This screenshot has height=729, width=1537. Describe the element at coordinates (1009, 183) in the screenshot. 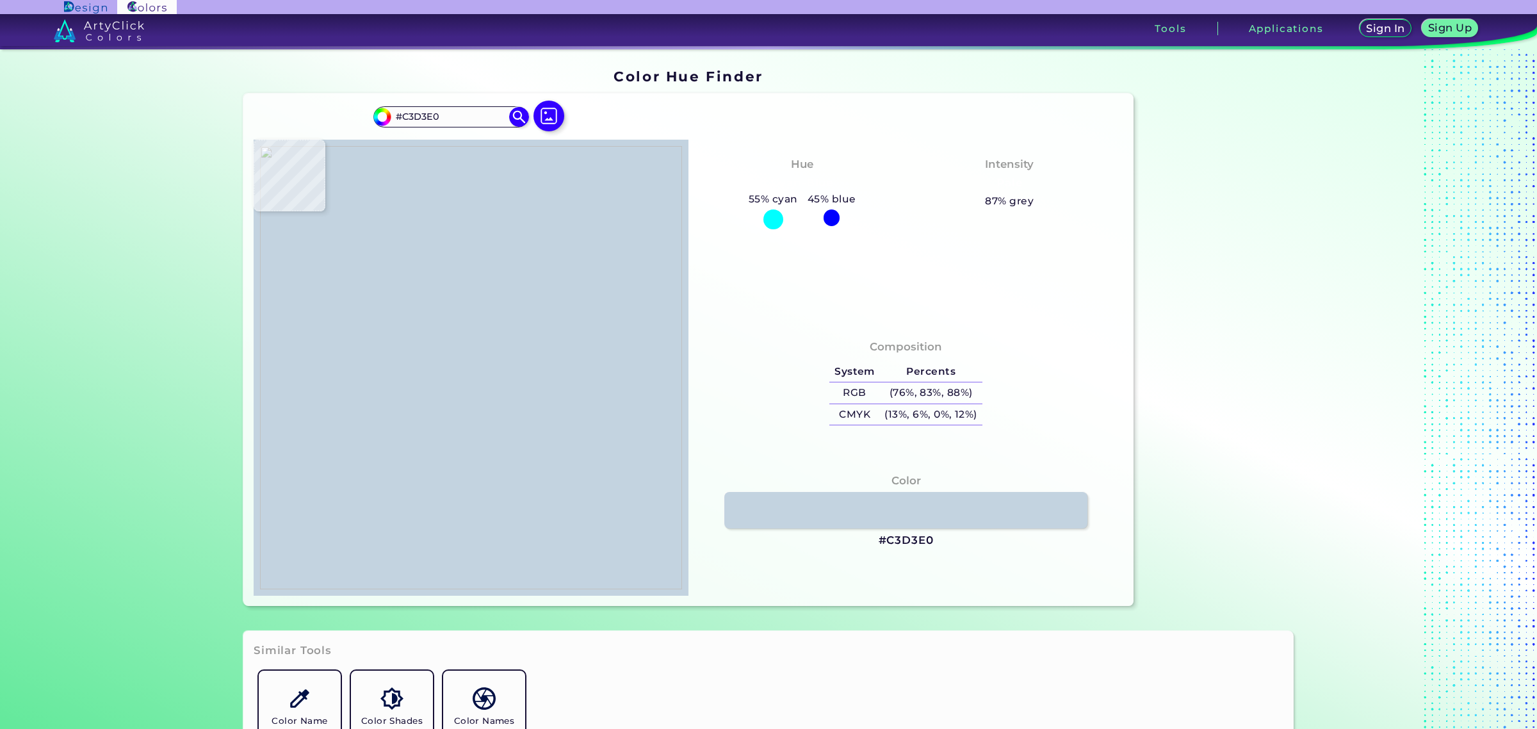

I see `h3: Pale` at that location.